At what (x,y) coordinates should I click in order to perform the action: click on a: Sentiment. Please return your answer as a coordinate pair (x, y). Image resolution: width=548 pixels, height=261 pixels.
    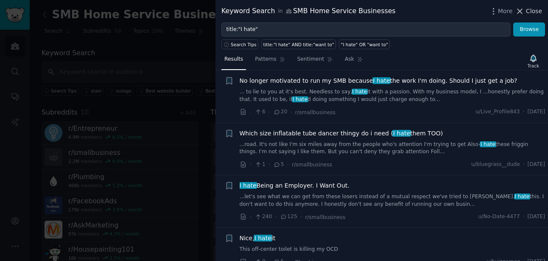
    Looking at the image, I should click on (315, 61).